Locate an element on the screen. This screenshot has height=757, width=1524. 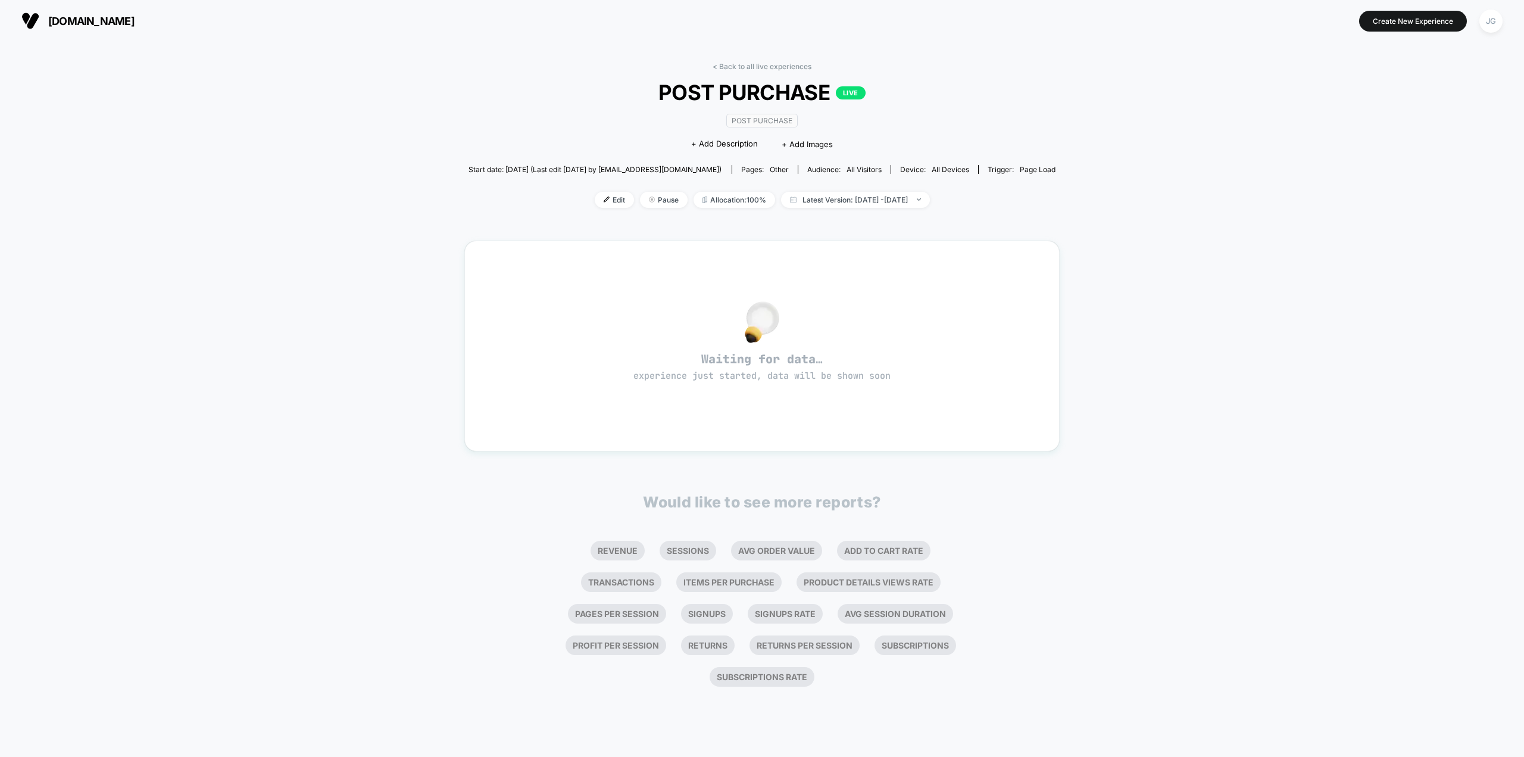
div: JG is located at coordinates (1491, 21).